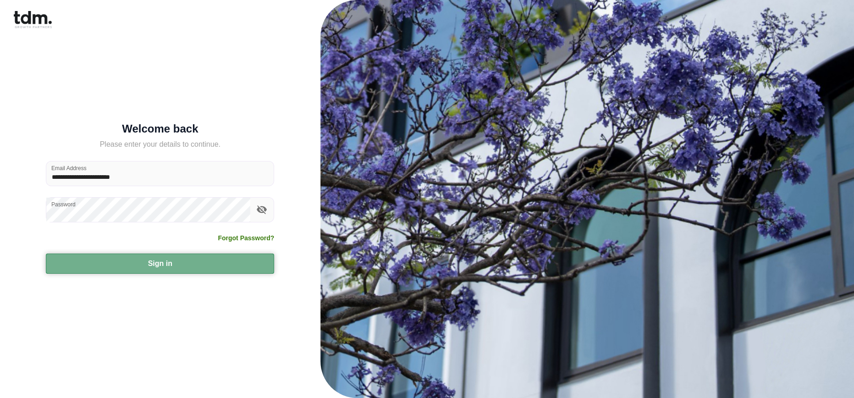  I want to click on h5: Welcome back, so click(160, 129).